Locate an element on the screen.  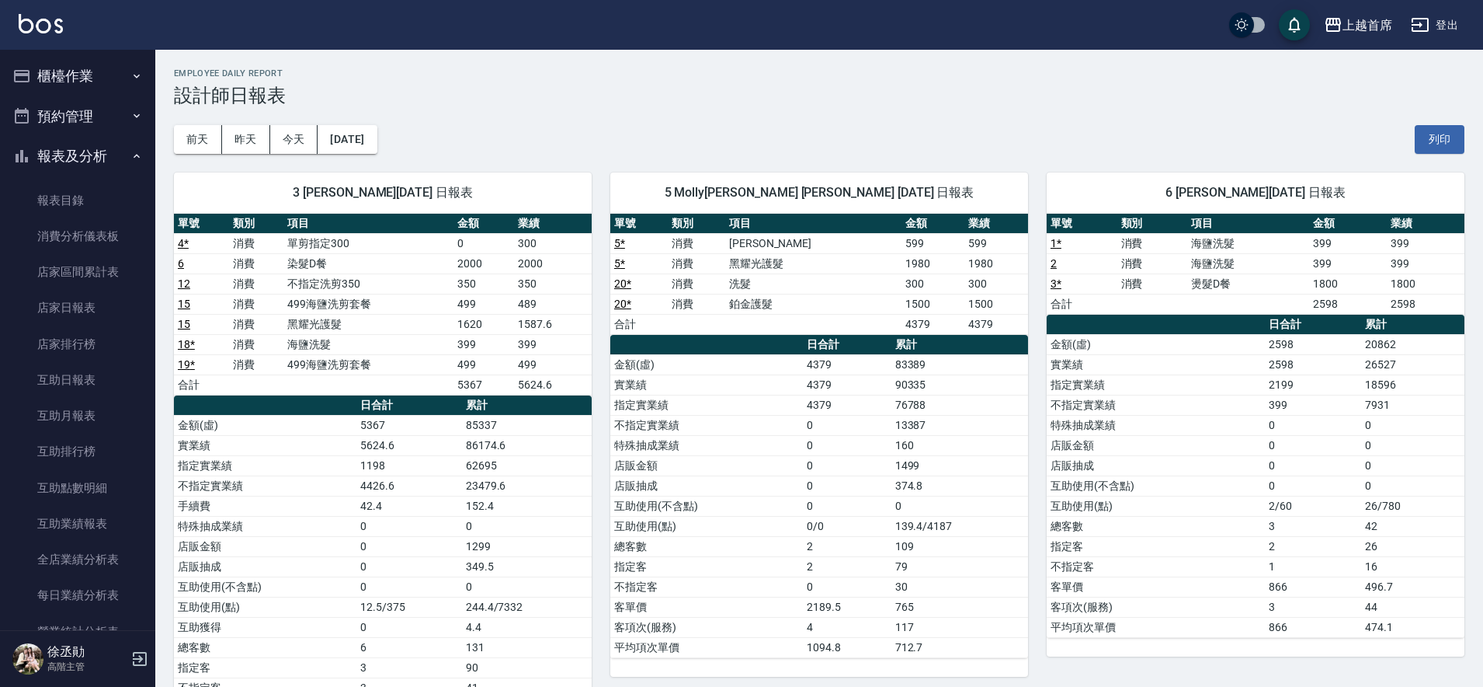
td: 4 is located at coordinates (847, 627).